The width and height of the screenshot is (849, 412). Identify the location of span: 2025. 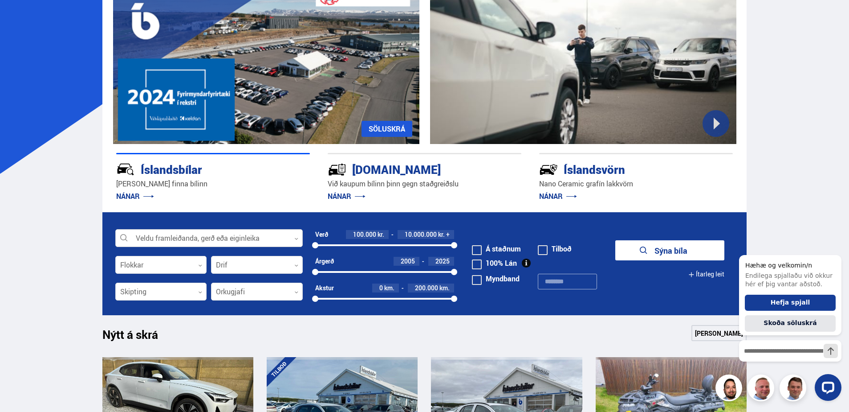
(443, 261).